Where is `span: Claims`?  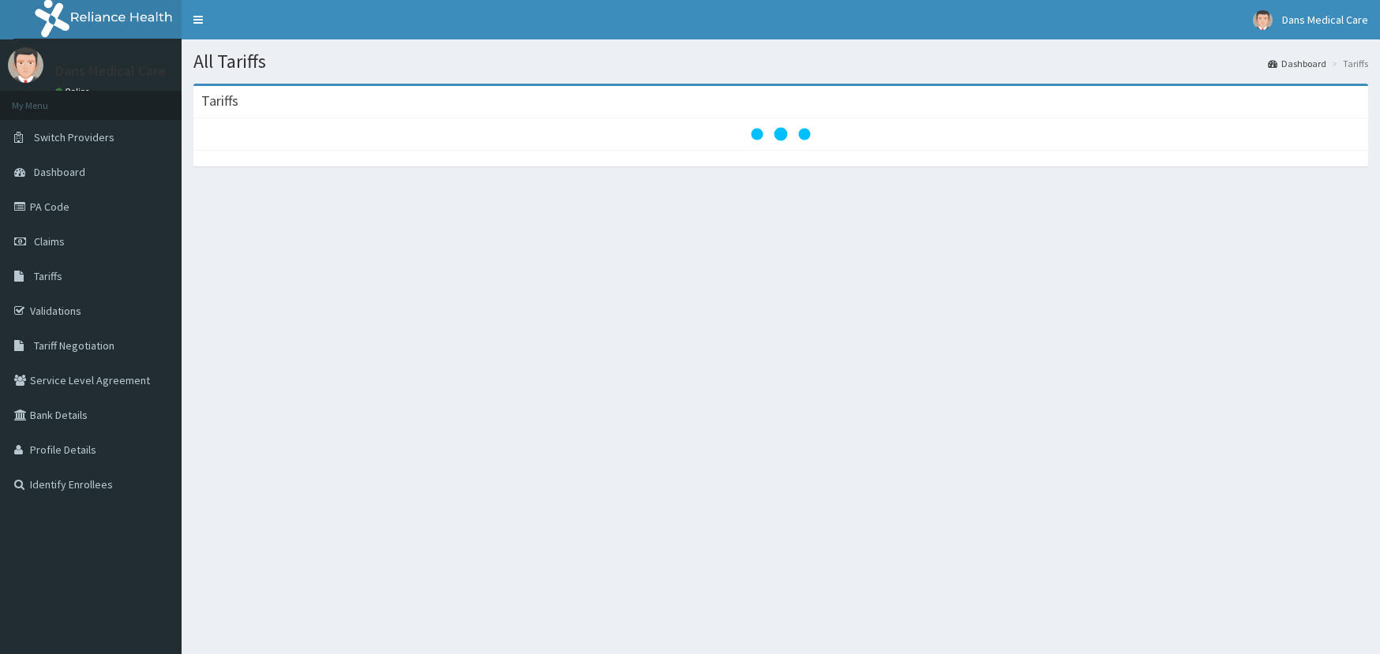
span: Claims is located at coordinates (49, 242).